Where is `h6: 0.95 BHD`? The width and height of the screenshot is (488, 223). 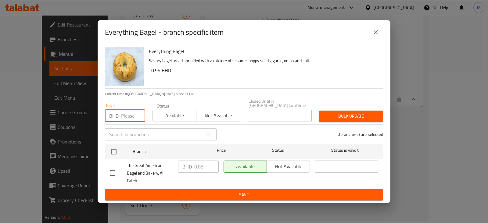
h6: 0.95 BHD is located at coordinates (265, 70).